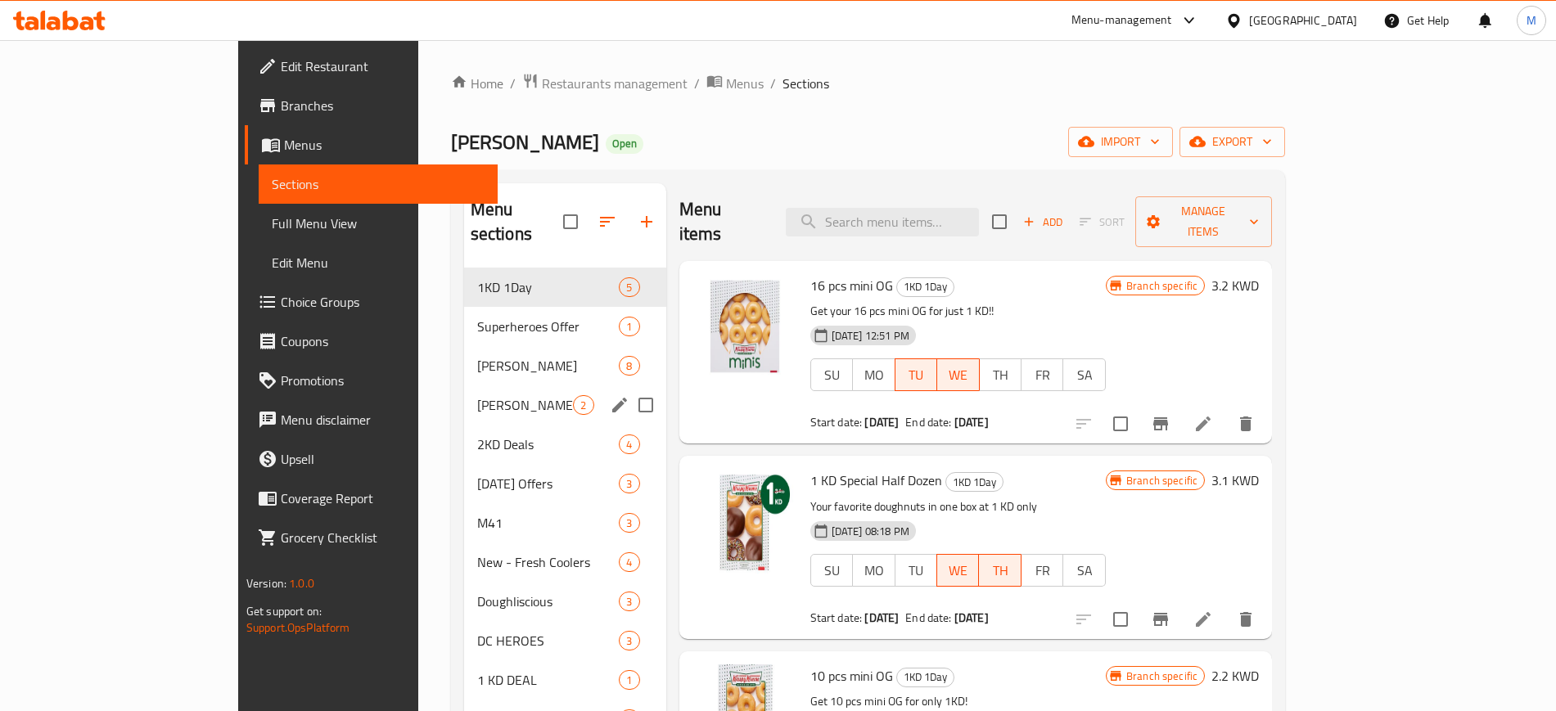  Describe the element at coordinates (1122, 20) in the screenshot. I see `div: Menu-management` at that location.